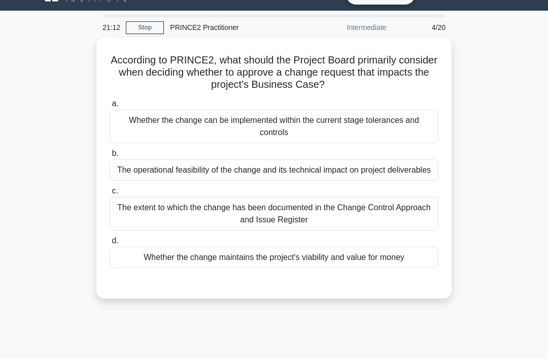  I want to click on span: a., so click(115, 103).